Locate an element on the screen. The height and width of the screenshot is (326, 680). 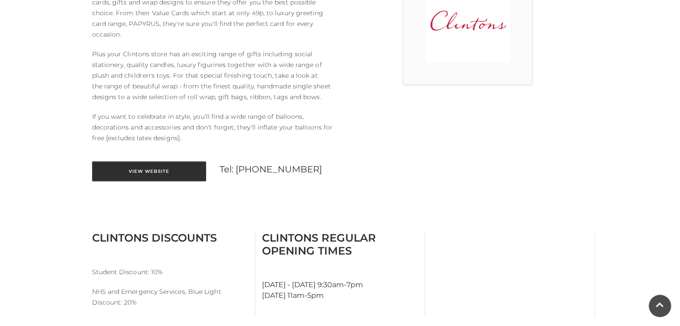
a: View Website is located at coordinates (149, 171).